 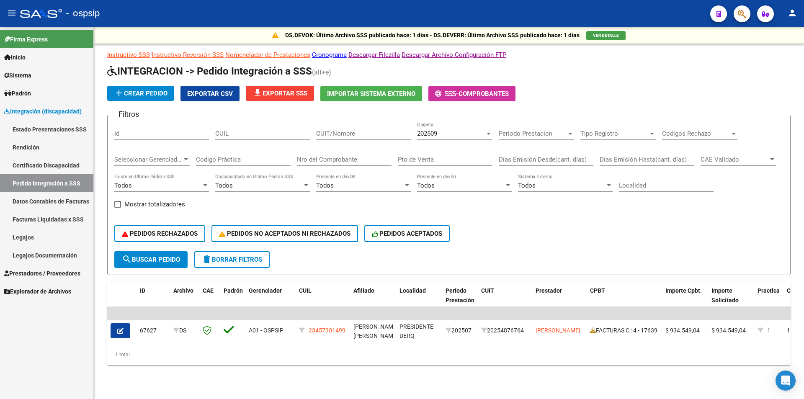 What do you see at coordinates (285, 234) in the screenshot?
I see `span: PEDIDOS NO ACEPTADOS NI RECHAZADOS` at bounding box center [285, 234].